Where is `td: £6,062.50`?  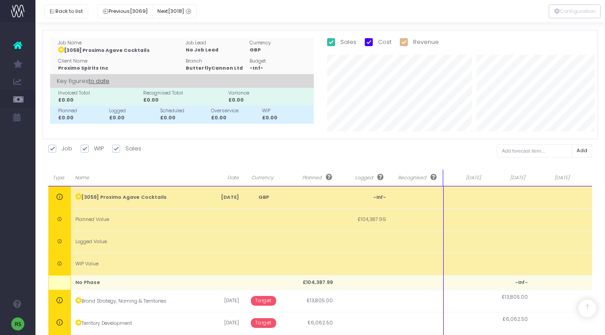 td: £6,062.50 is located at coordinates (311, 323).